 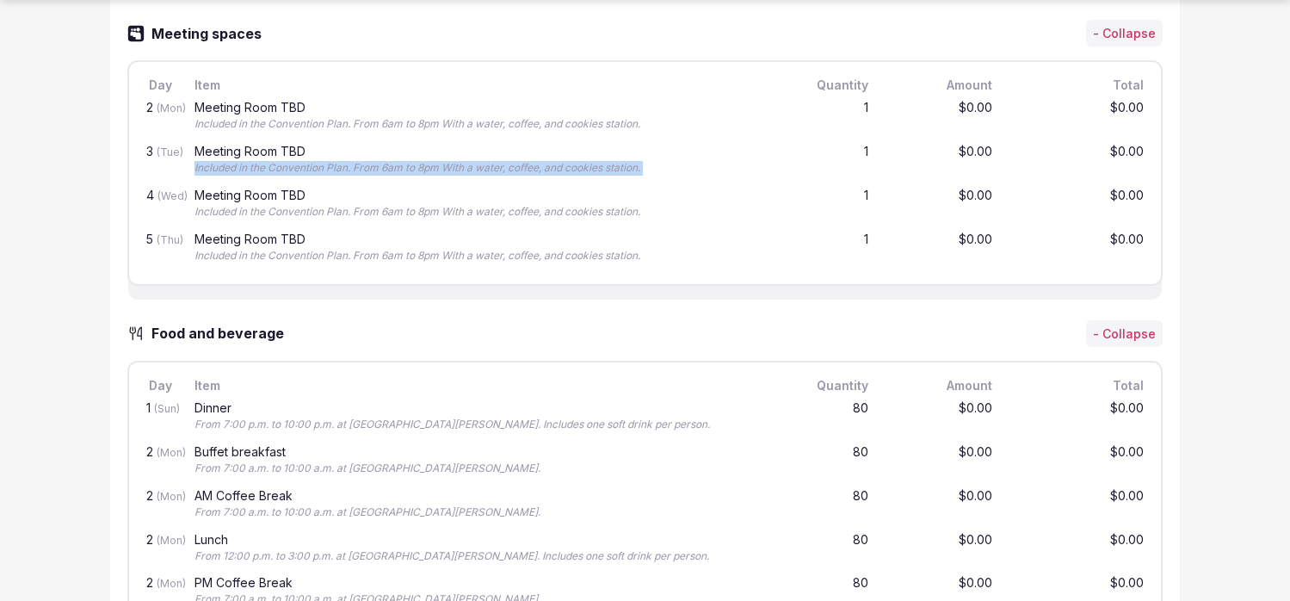 What do you see at coordinates (212, 34) in the screenshot?
I see `h3: Meeting spaces` at bounding box center [212, 34].